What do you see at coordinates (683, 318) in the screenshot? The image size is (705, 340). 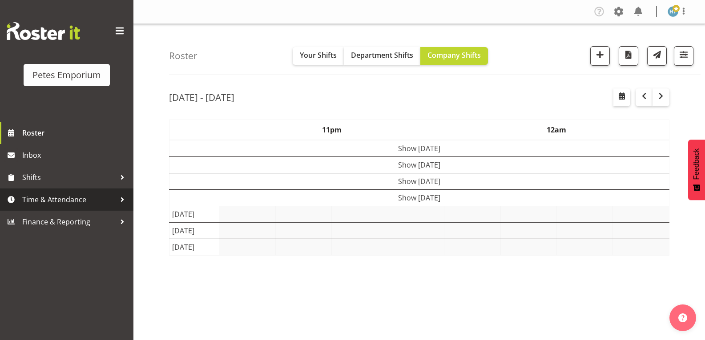 I see `img: help-xxl-2.png` at bounding box center [683, 318].